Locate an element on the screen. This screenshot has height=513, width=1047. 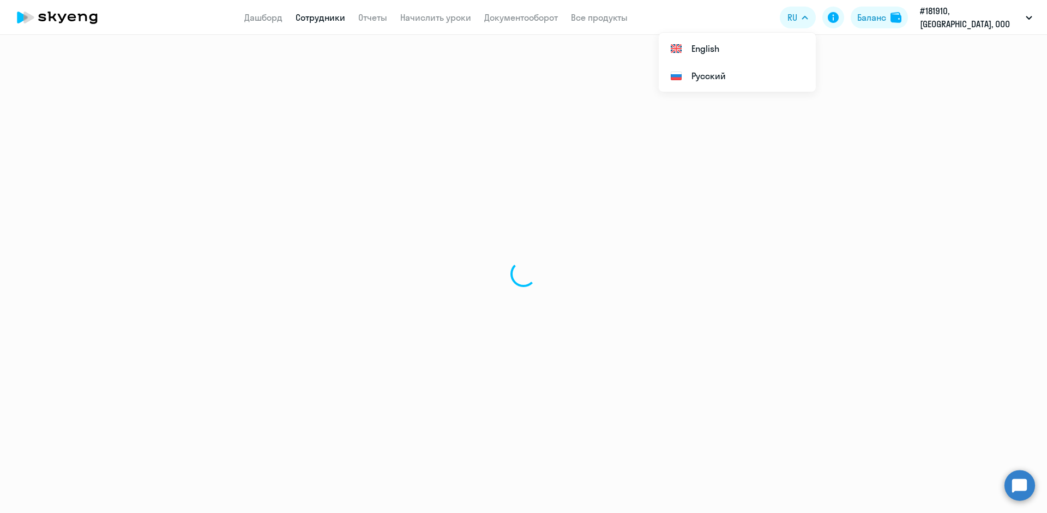
button: RU is located at coordinates (798, 17).